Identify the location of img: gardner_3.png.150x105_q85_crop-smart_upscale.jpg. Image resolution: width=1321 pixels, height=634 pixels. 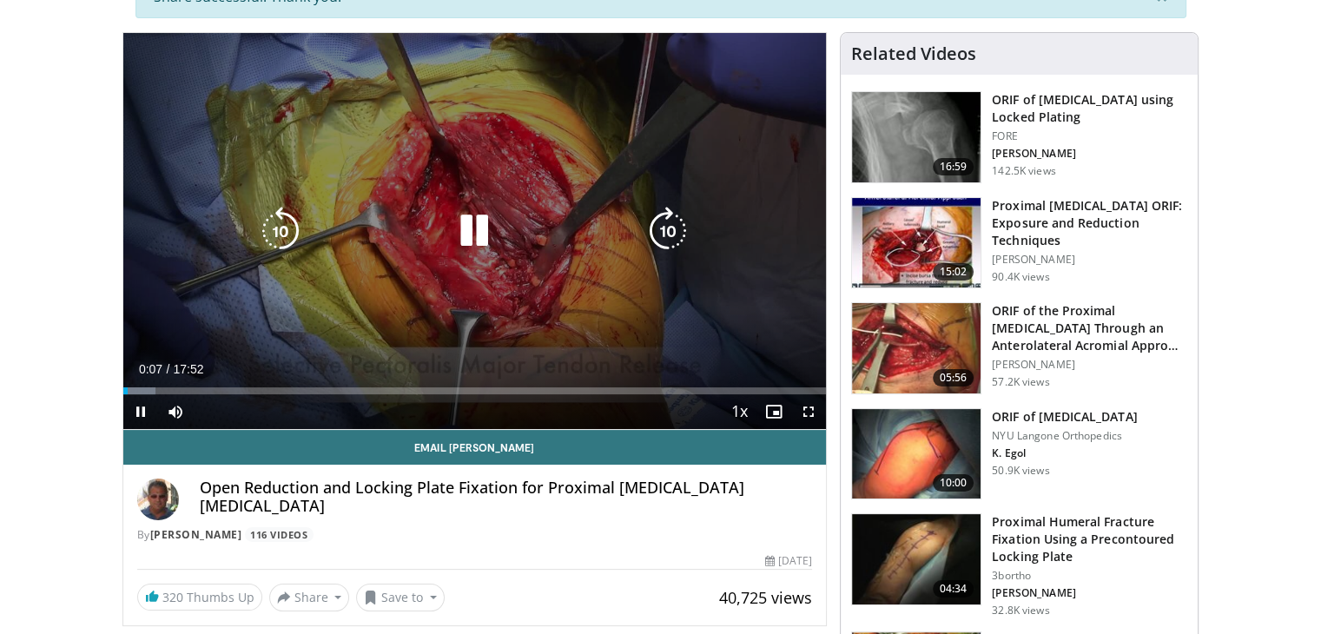
(916, 348).